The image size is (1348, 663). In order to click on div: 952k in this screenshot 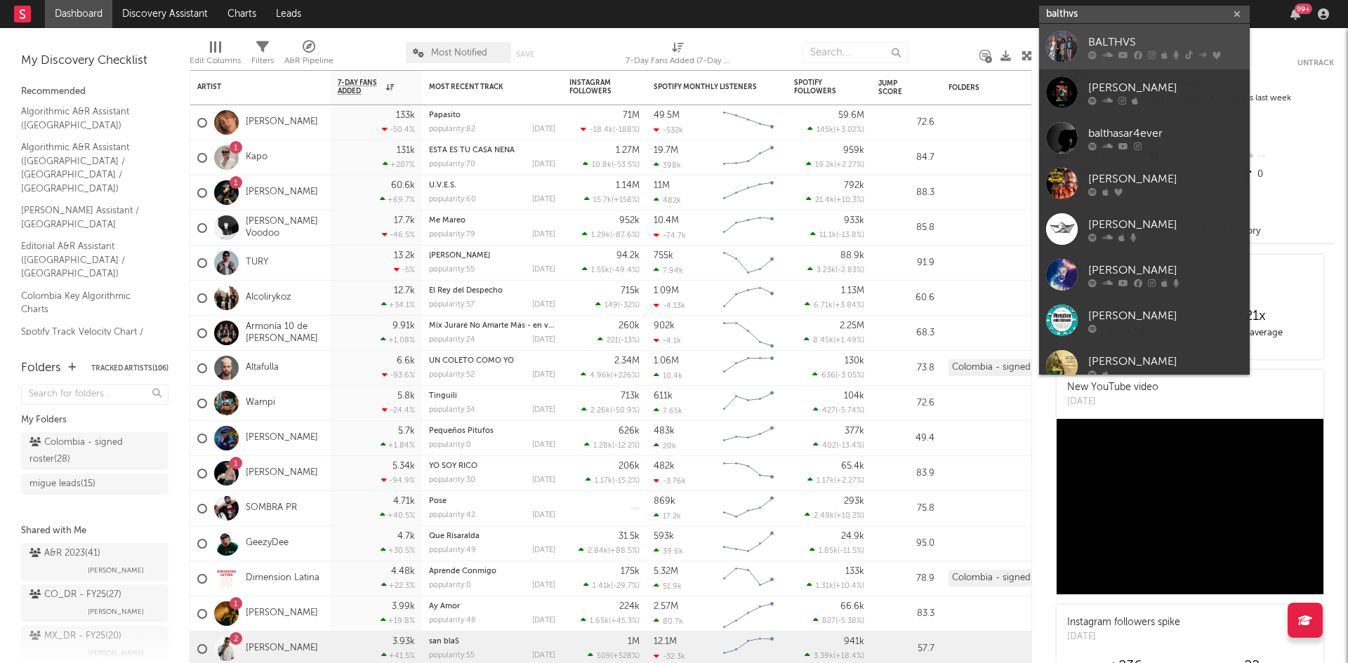, I will do `click(629, 220)`.